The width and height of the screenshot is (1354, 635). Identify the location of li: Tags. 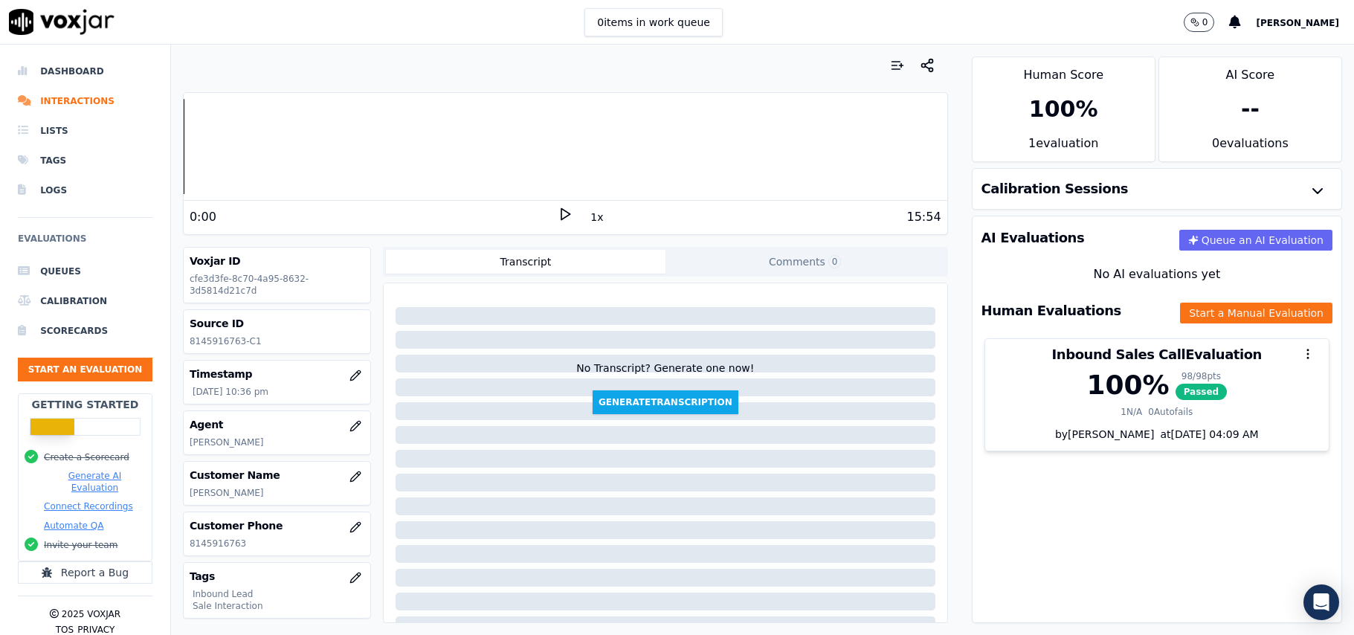
(85, 161).